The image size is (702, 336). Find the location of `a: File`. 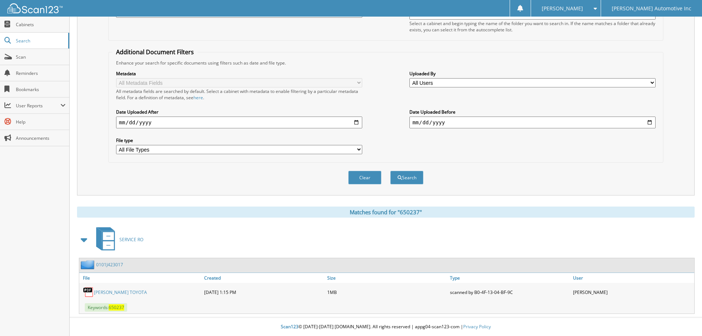

a: File is located at coordinates (141, 278).